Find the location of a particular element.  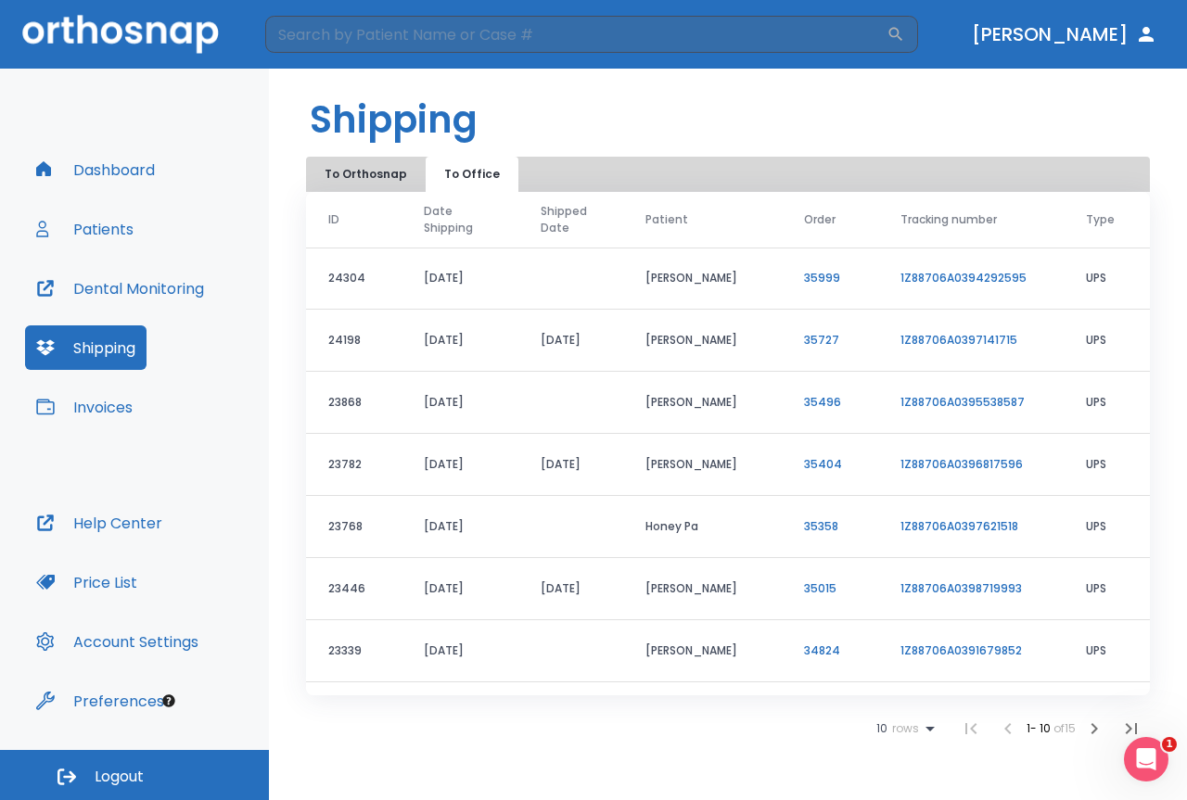

span: Patient is located at coordinates (667, 220).